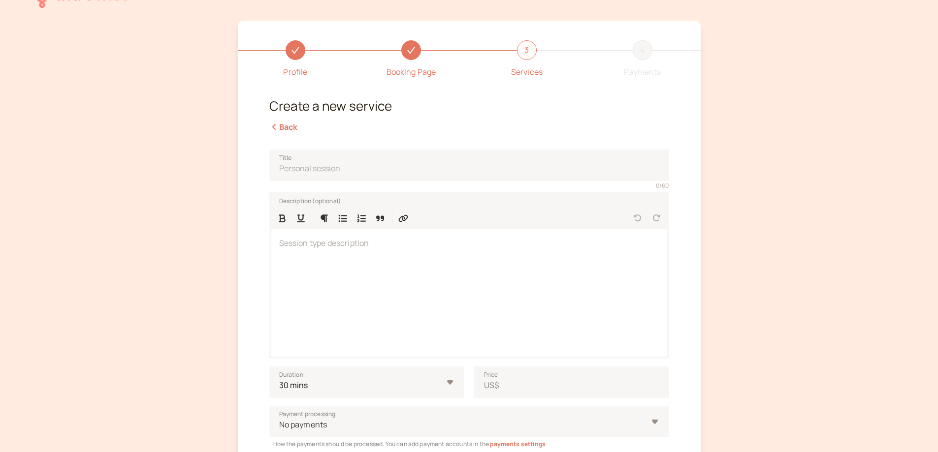  I want to click on span: US$, so click(491, 386).